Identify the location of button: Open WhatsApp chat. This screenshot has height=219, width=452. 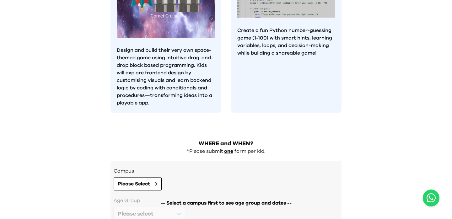
(431, 198).